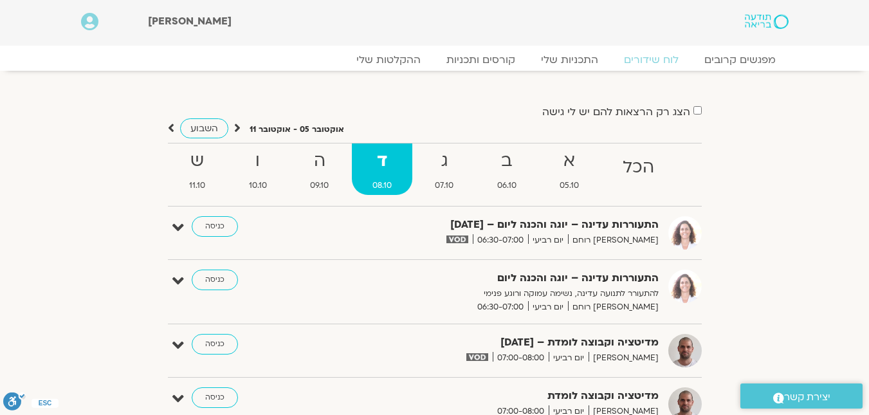  What do you see at coordinates (507, 185) in the screenshot?
I see `span: 06.10` at bounding box center [507, 185].